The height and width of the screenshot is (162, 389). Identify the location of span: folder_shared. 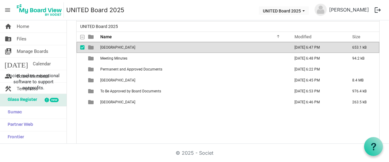
(8, 39).